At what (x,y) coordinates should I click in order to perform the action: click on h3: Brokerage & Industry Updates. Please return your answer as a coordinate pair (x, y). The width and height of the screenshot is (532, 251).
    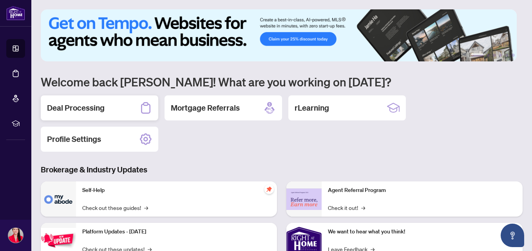
    Looking at the image, I should click on (282, 170).